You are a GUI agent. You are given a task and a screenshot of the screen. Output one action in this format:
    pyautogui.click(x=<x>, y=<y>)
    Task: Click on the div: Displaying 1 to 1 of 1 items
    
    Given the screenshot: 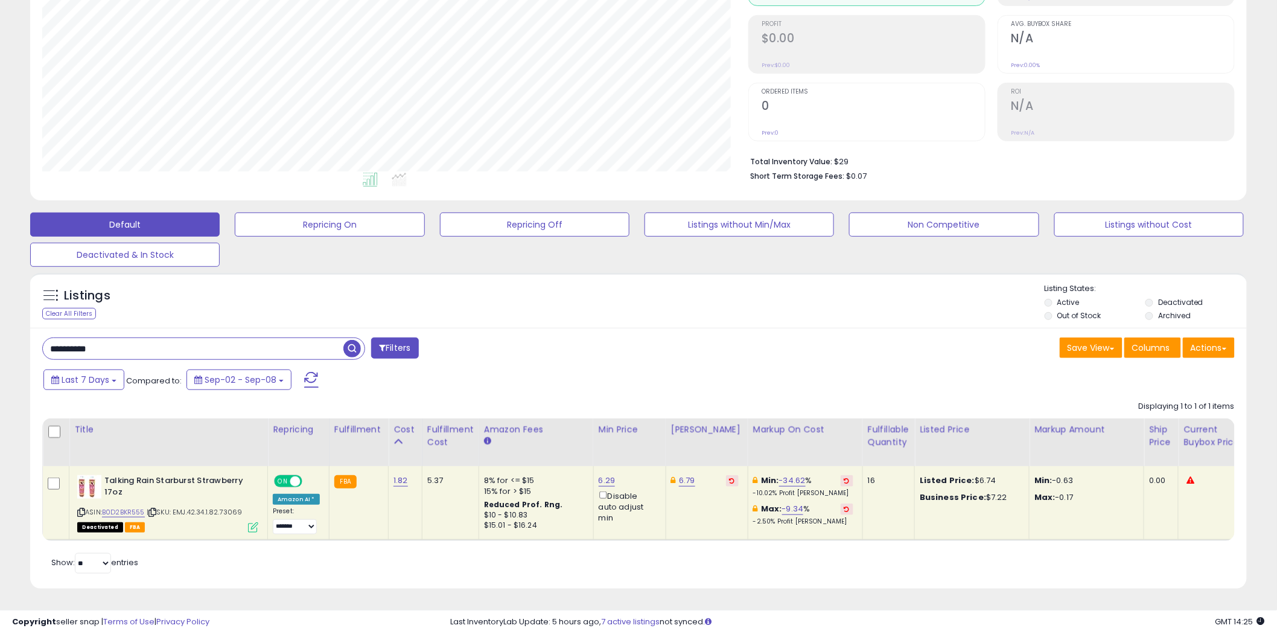 What is the action you would take?
    pyautogui.click(x=1187, y=406)
    